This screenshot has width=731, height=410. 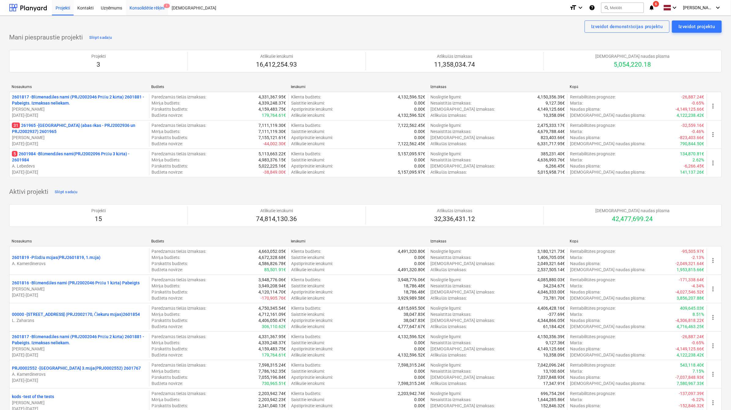 I want to click on p: 4,406,428.16€, so click(x=551, y=308).